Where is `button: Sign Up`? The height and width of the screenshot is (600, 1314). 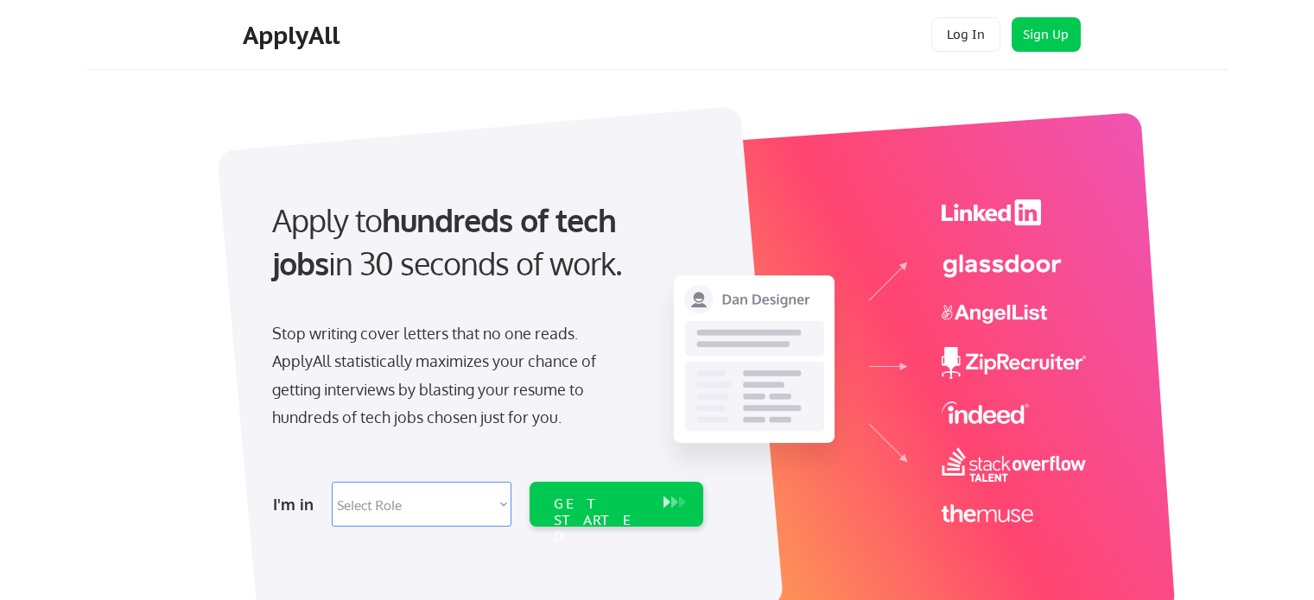
button: Sign Up is located at coordinates (1046, 35).